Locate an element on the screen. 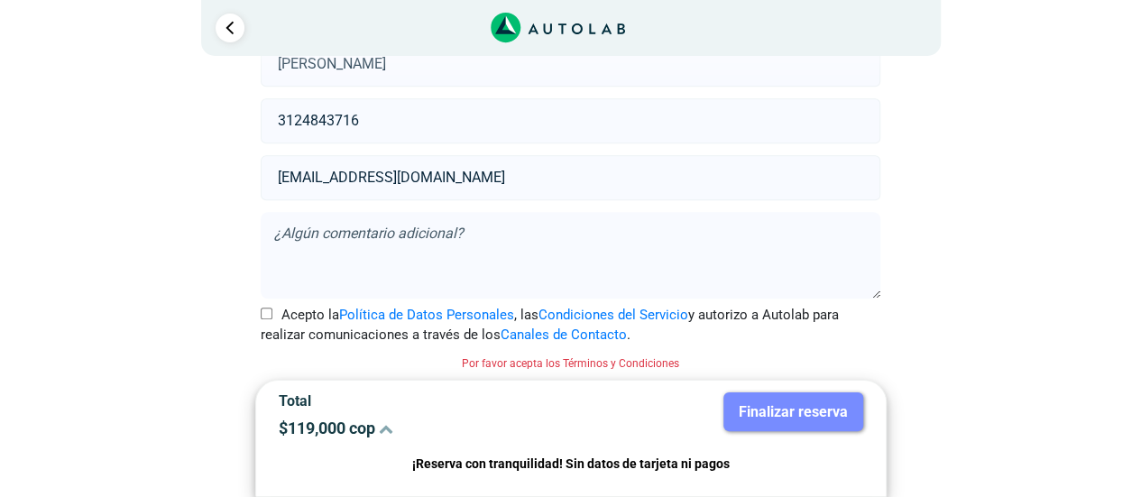 This screenshot has height=497, width=1141. p: ¡Reserva con tranquilidad! Sin datos de tarjeta ni pagos is located at coordinates (571, 463).